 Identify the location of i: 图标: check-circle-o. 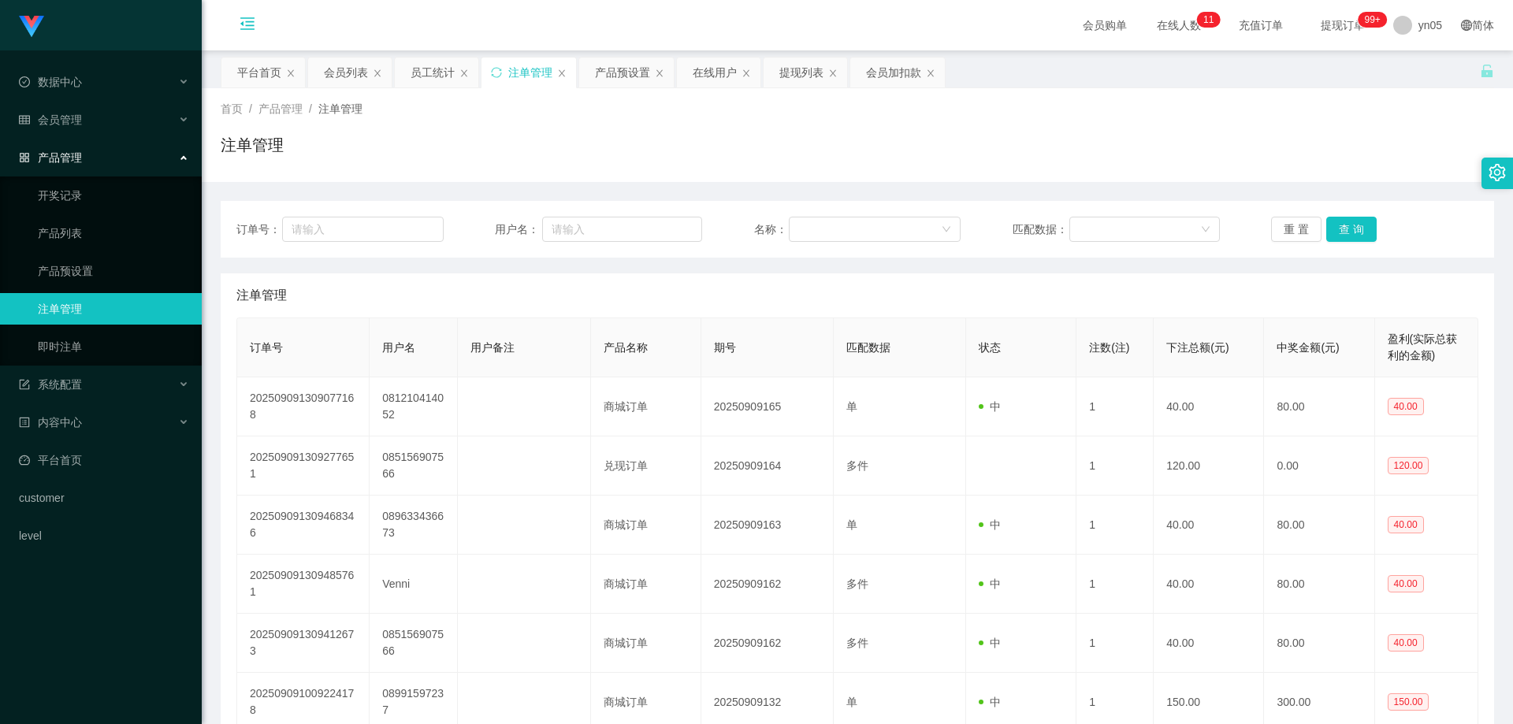
(24, 82).